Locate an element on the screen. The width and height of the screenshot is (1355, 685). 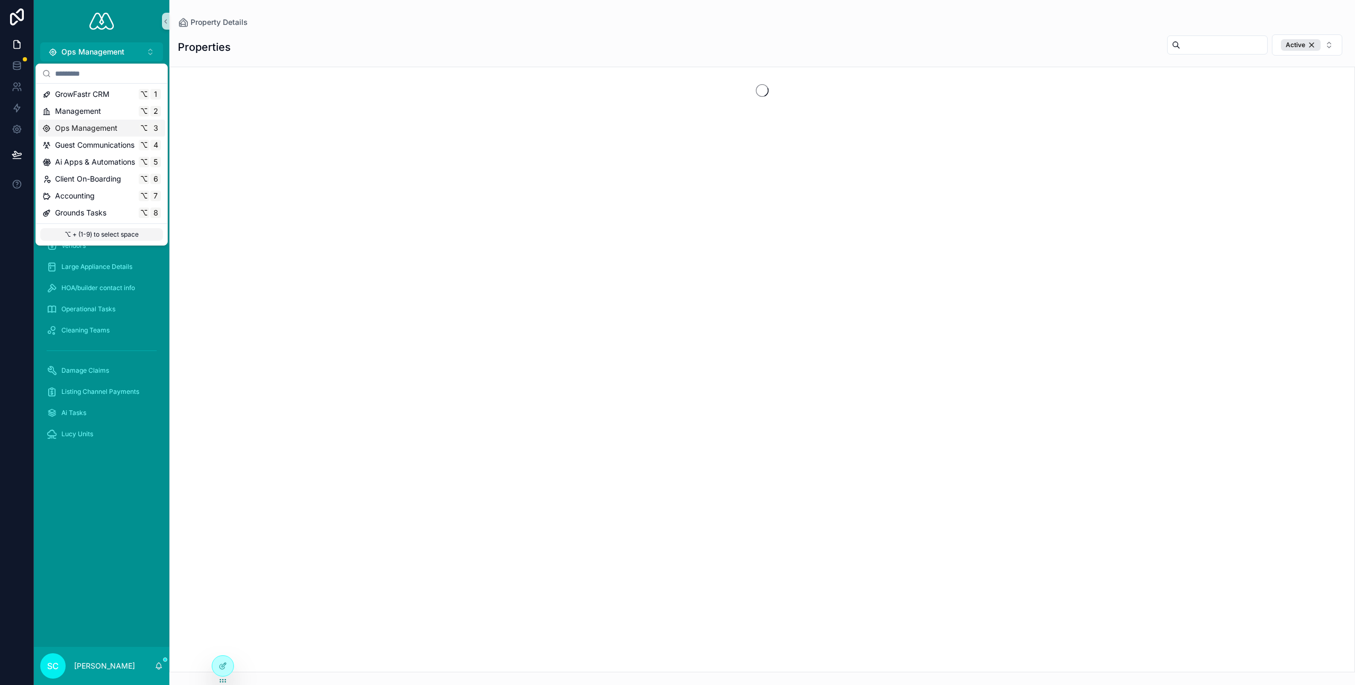
a: Cleaning Teams is located at coordinates (102, 330).